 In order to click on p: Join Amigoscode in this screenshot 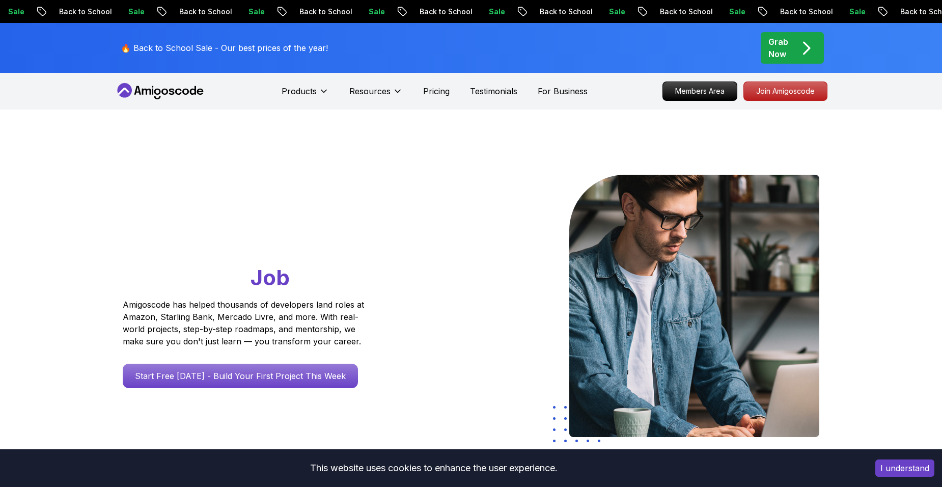, I will do `click(786, 91)`.